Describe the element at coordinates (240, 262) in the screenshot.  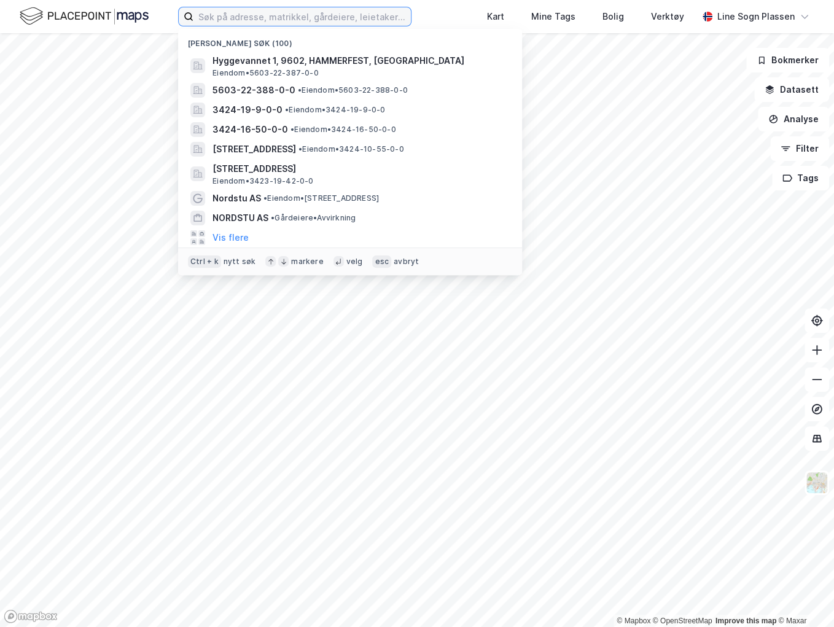
I see `div: nytt søk` at that location.